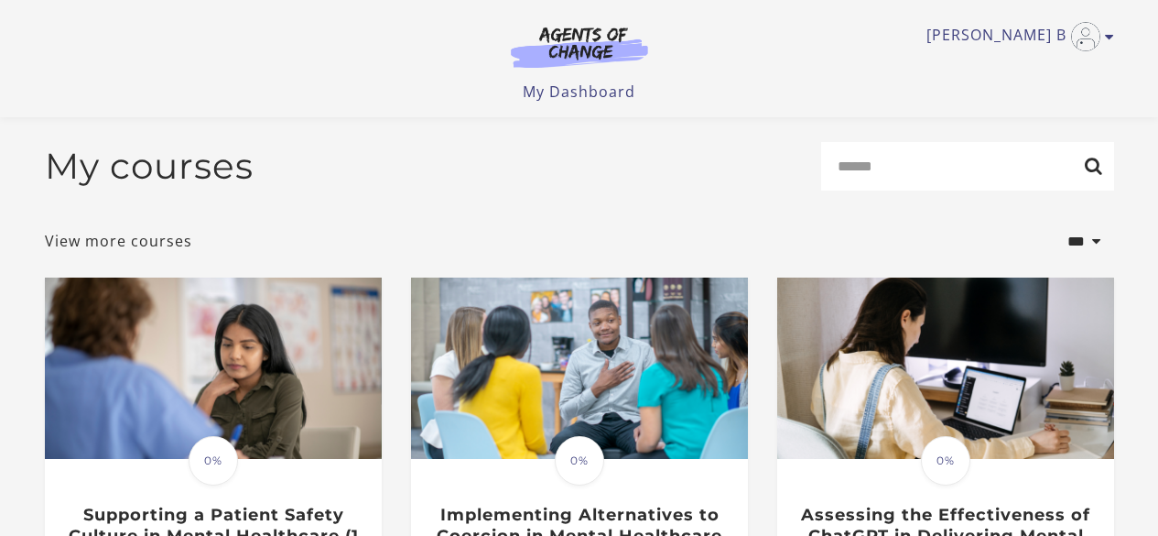 This screenshot has height=536, width=1158. I want to click on a: View more courses, so click(118, 241).